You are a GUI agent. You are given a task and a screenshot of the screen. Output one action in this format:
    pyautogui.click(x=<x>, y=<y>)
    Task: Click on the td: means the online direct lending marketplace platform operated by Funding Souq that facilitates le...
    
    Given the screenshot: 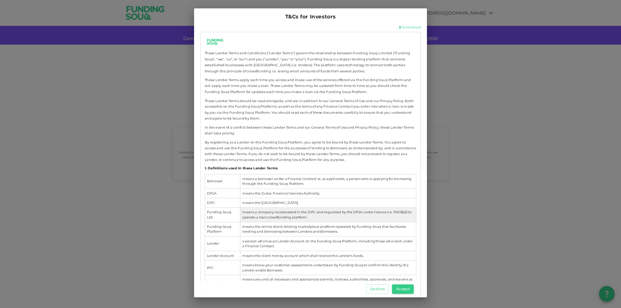 What is the action you would take?
    pyautogui.click(x=329, y=229)
    